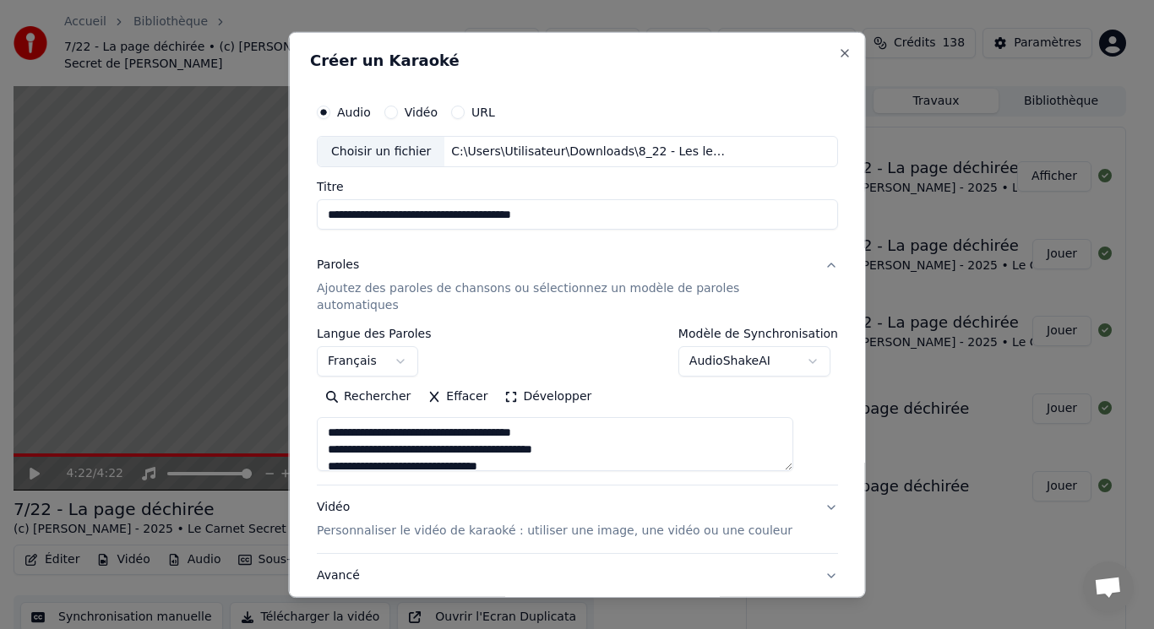 The width and height of the screenshot is (1154, 629). Describe the element at coordinates (483, 112) in the screenshot. I see `label: URL` at that location.